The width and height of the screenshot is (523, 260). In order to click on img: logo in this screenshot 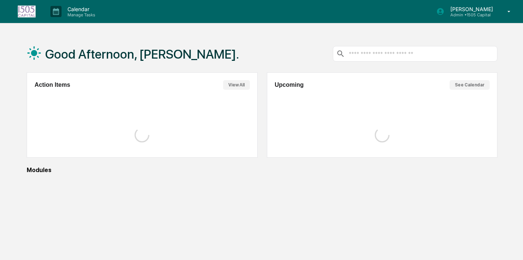, I will do `click(27, 12)`.